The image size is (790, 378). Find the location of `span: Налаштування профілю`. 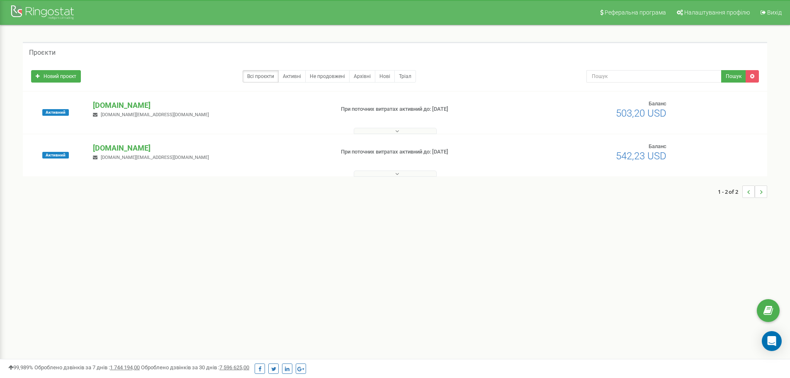

span: Налаштування профілю is located at coordinates (717, 12).